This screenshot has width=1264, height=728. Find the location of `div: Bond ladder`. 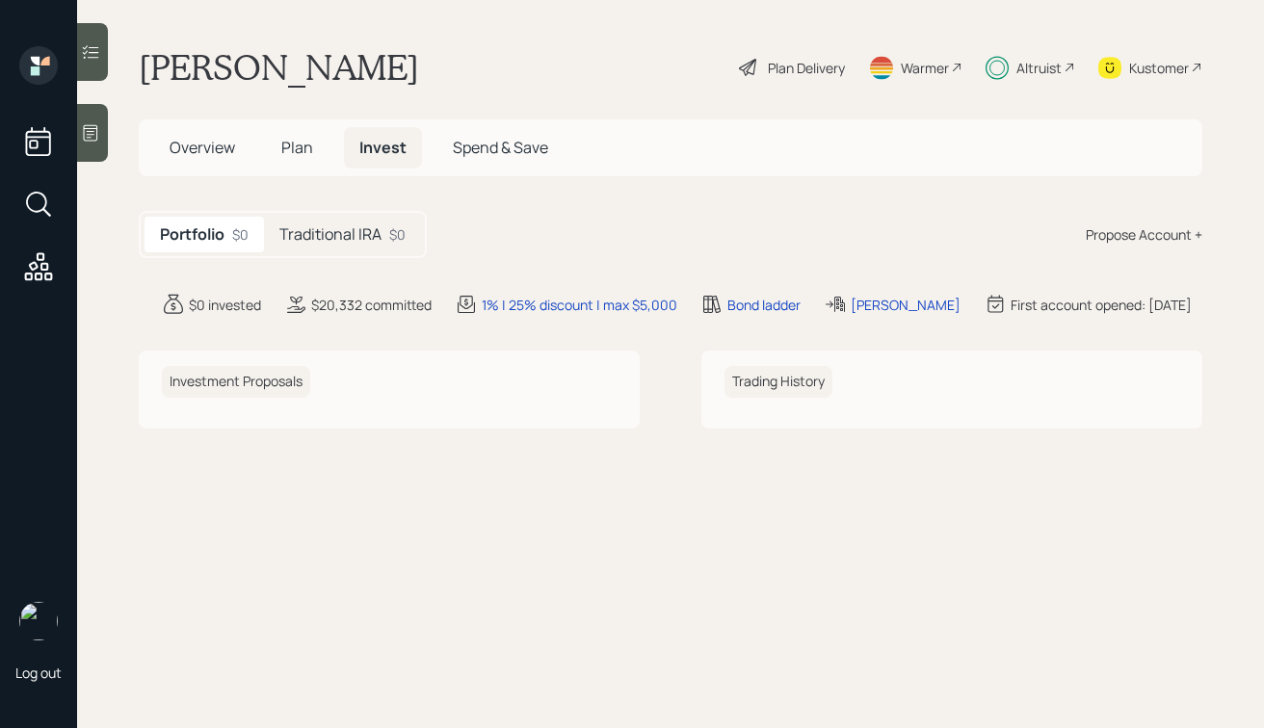

div: Bond ladder is located at coordinates (764, 304).